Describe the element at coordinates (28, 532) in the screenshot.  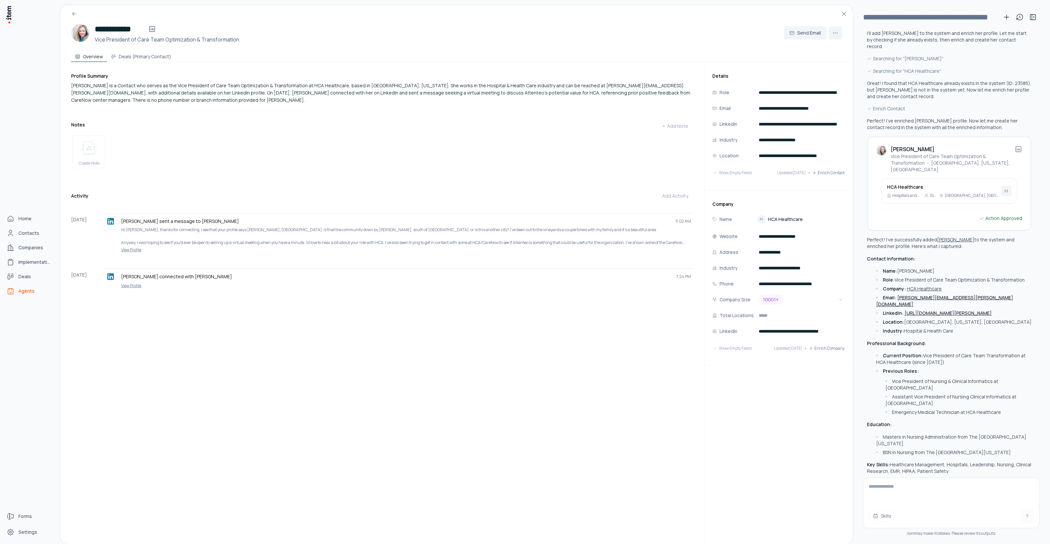
I see `span: Settings` at that location.